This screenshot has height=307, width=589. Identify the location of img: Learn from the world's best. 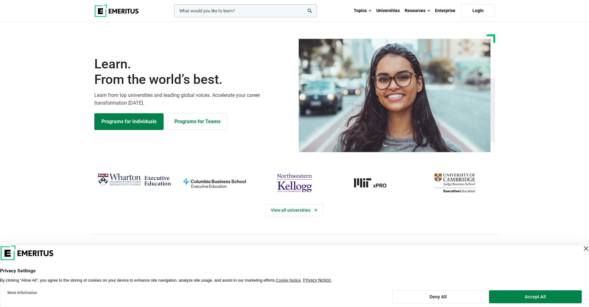
(394, 95).